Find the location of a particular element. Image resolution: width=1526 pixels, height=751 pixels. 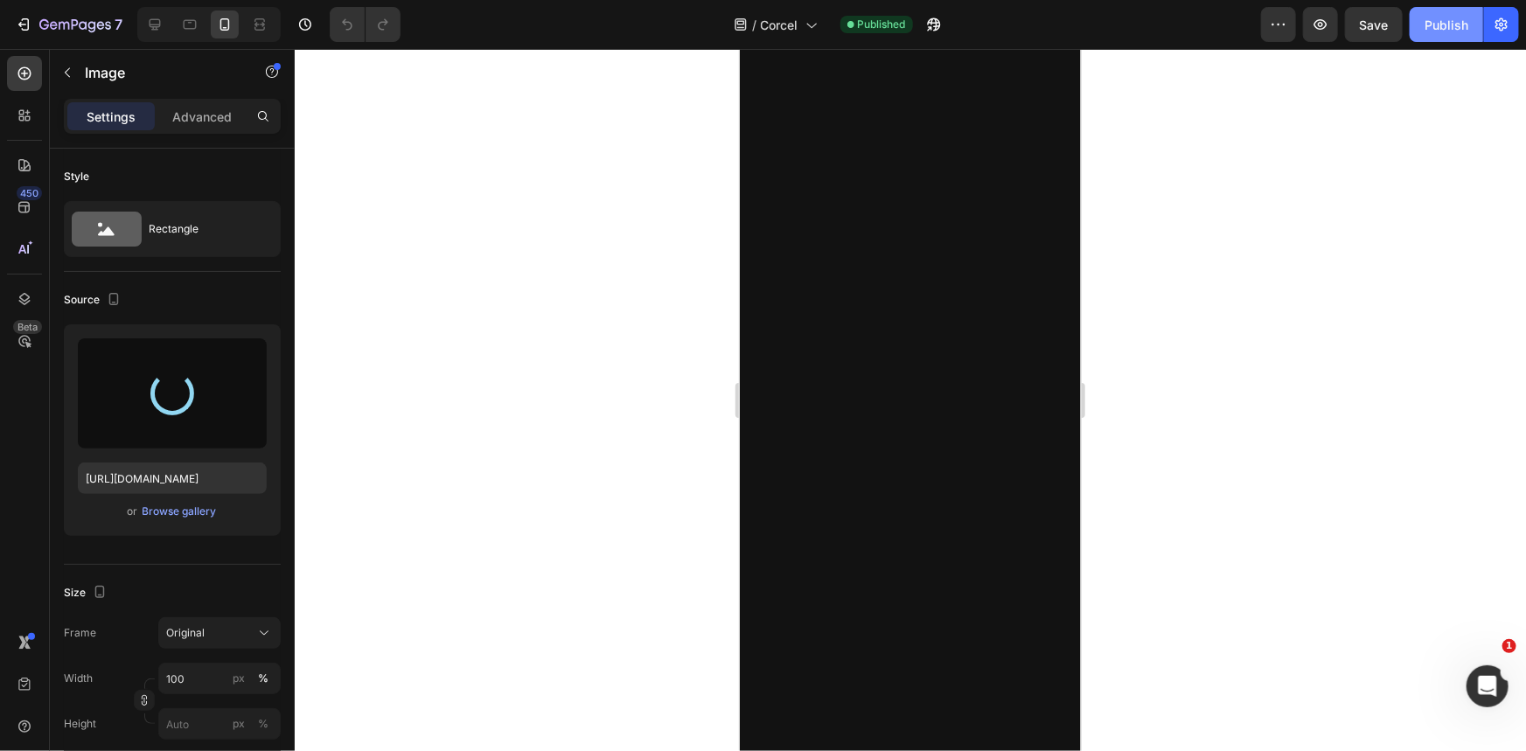

div: Rectangle is located at coordinates (202, 229).